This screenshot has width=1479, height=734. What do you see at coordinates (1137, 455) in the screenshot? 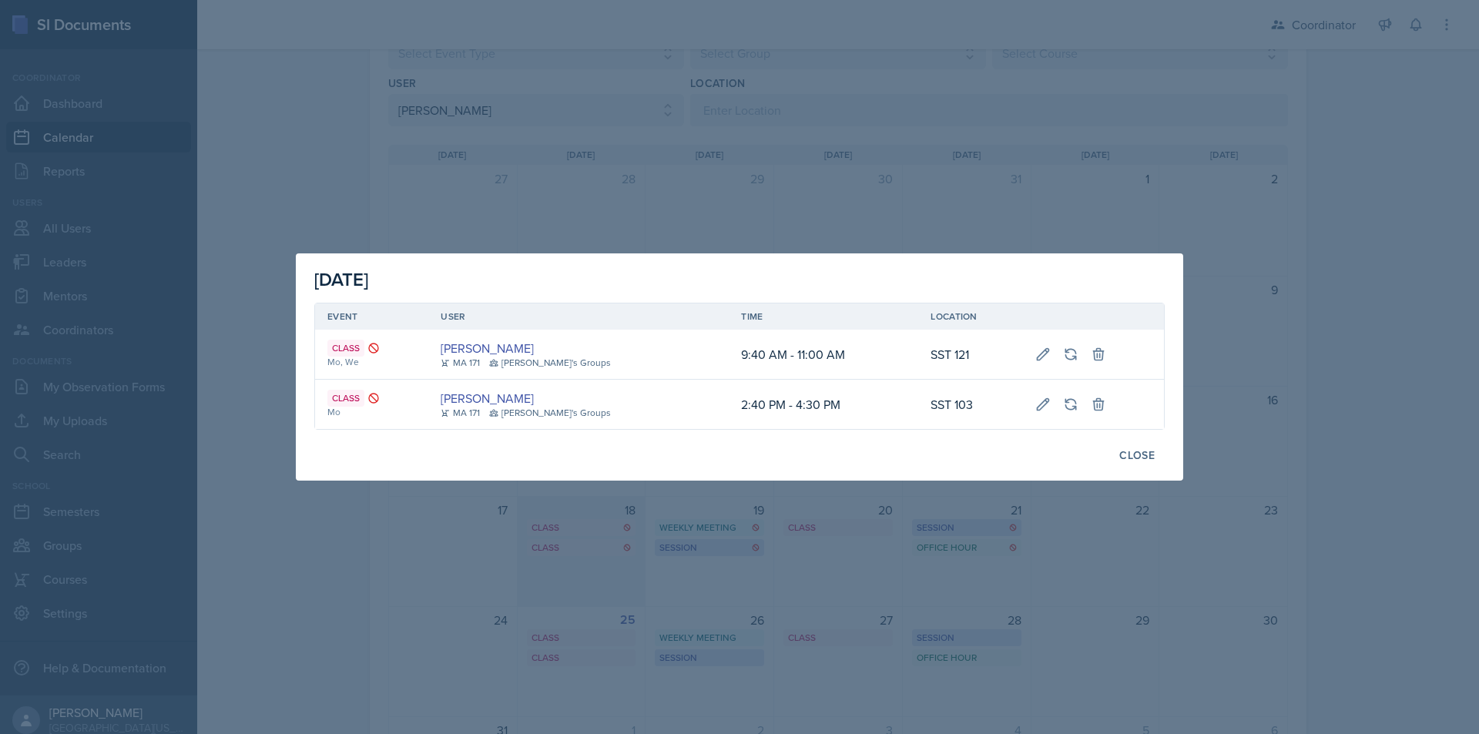
I see `div: Close` at bounding box center [1137, 455].